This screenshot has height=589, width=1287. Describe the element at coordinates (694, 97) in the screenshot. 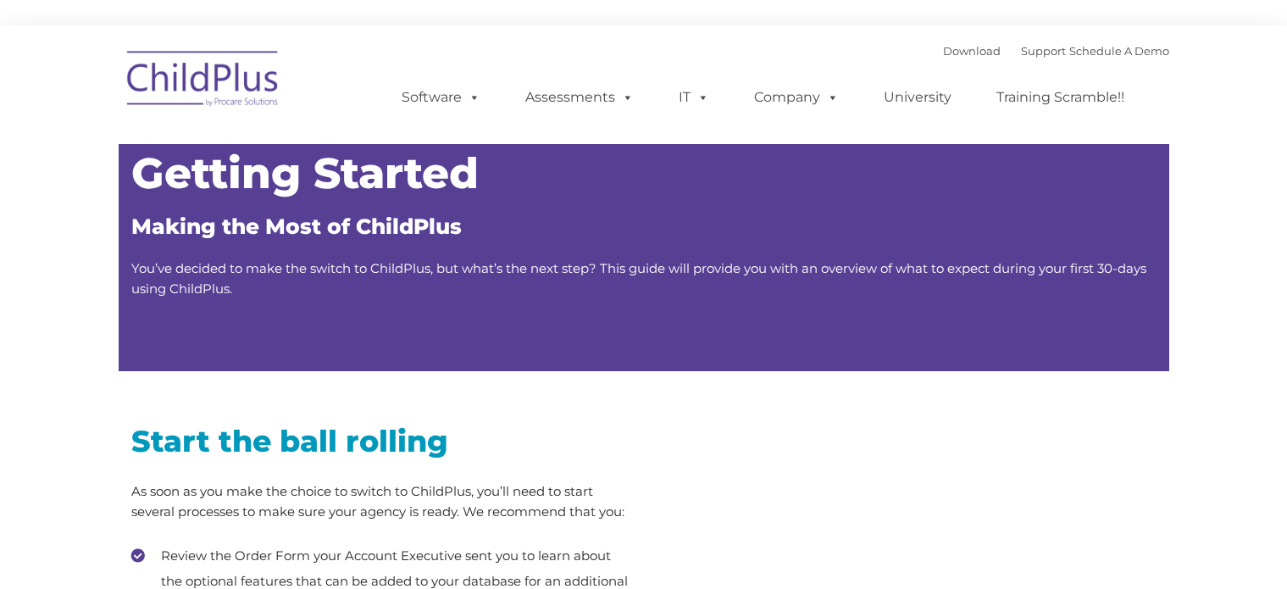

I see `a: IT` at that location.